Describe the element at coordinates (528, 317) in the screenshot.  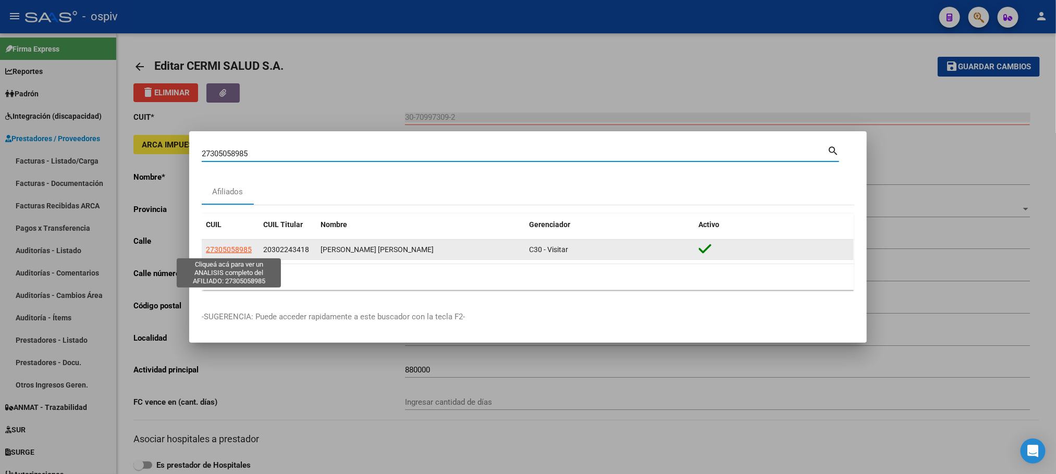
I see `p: -SUGERENCIA: Puede acceder rapidamente a este buscador con la tecla F2-` at that location.